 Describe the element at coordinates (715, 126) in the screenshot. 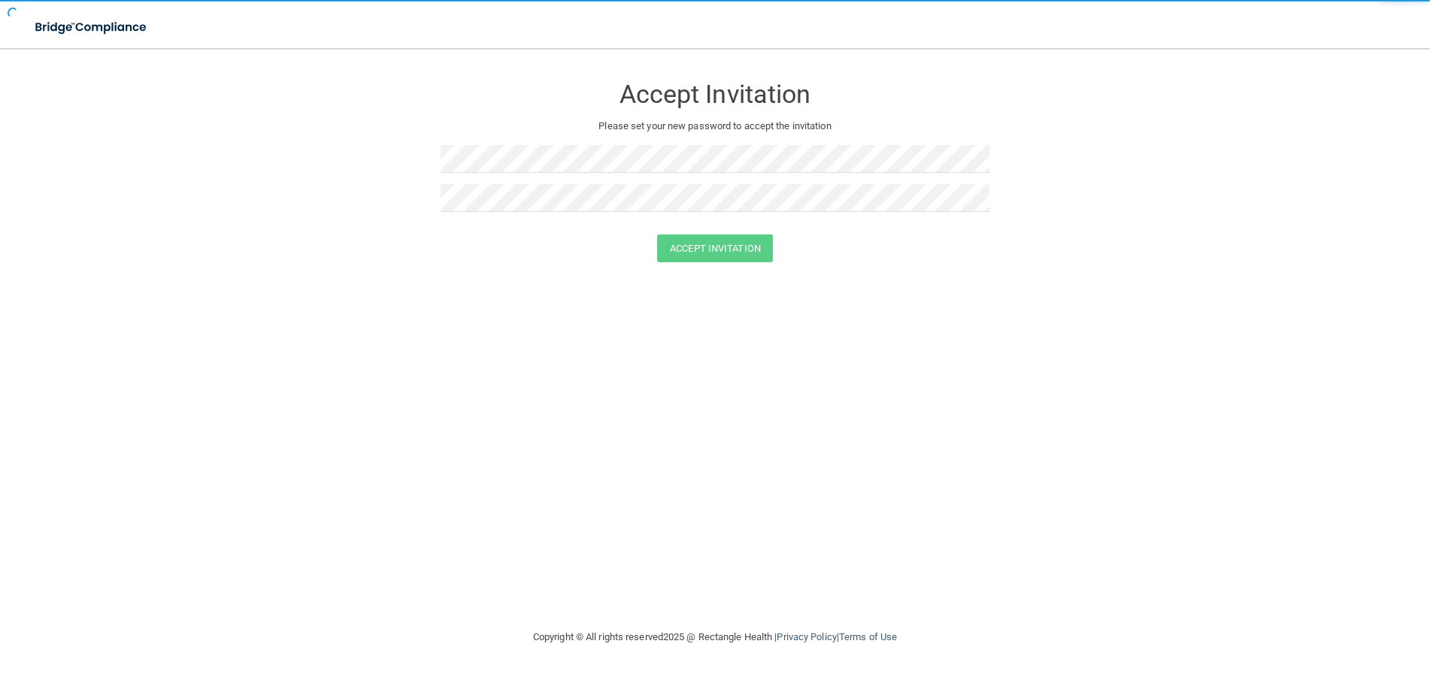

I see `p: Please set your new password to accept the invitation` at that location.